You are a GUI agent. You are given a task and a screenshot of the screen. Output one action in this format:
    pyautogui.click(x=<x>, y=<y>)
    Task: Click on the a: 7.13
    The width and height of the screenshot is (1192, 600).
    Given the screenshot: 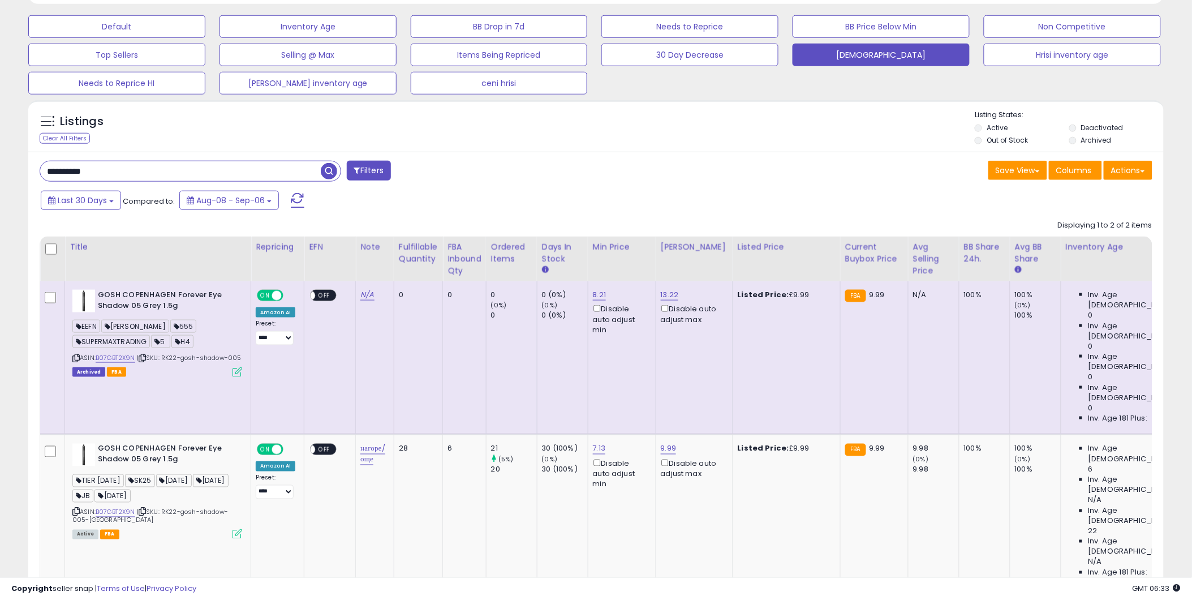 What is the action you would take?
    pyautogui.click(x=599, y=449)
    